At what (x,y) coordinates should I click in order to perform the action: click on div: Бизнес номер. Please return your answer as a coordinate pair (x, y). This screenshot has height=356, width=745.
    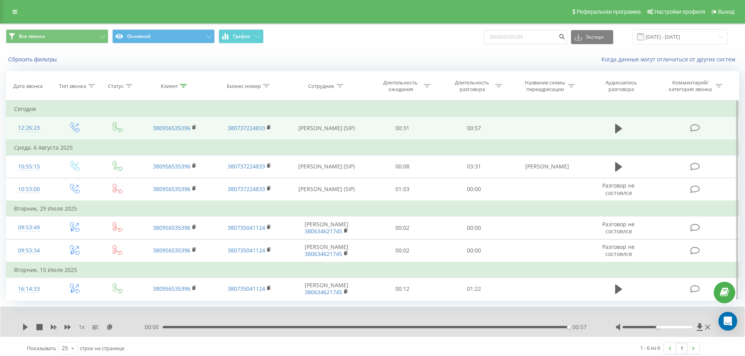
    Looking at the image, I should click on (244, 86).